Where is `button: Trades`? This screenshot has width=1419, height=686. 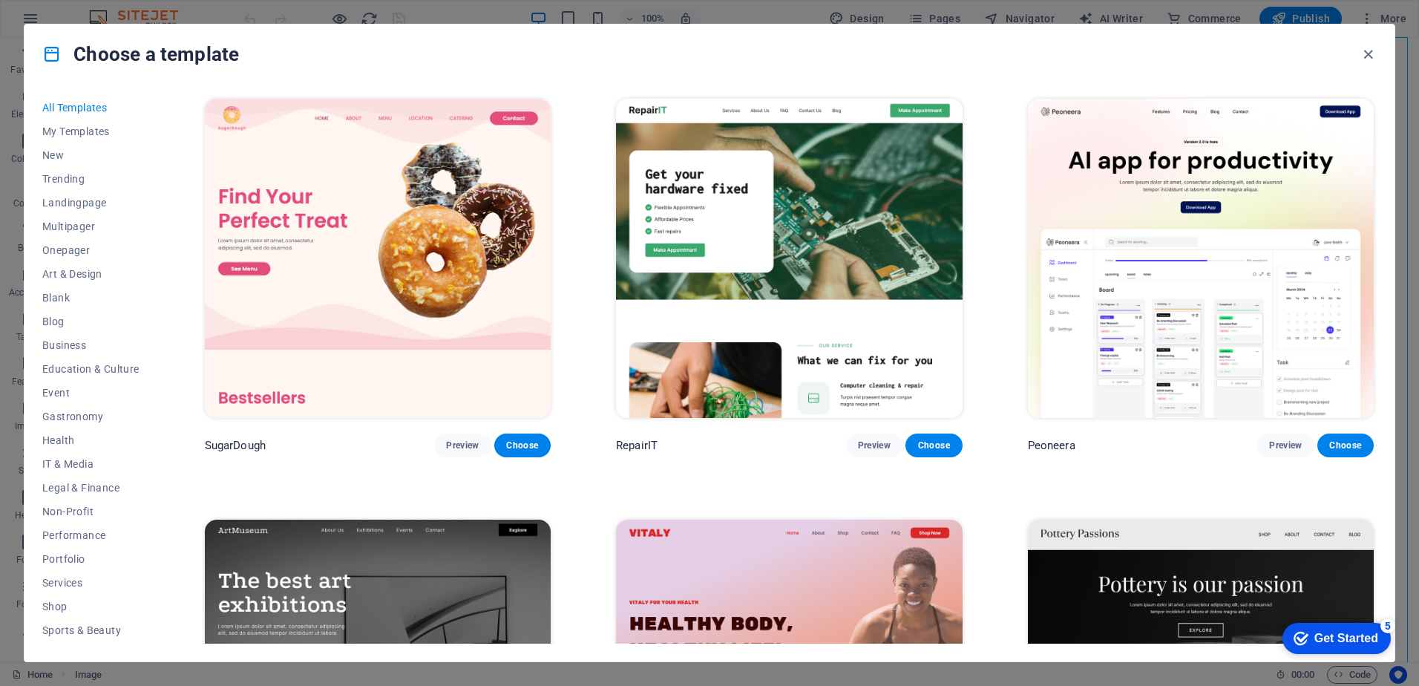
button: Trades is located at coordinates (91, 654).